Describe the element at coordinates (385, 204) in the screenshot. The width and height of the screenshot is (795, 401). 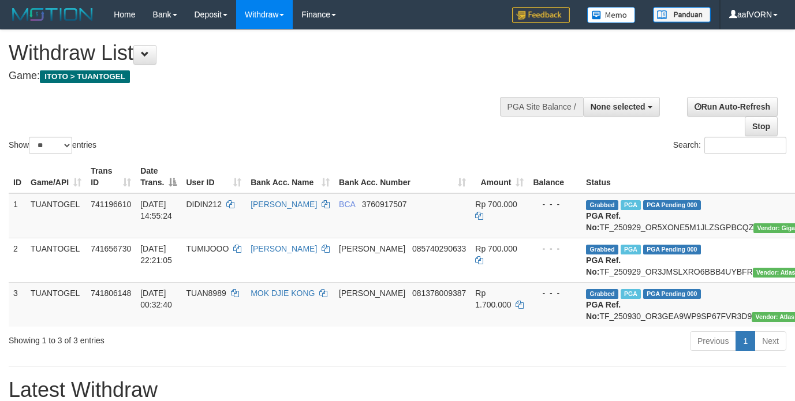
I see `span: Copy 3760917507 to clipboard` at that location.